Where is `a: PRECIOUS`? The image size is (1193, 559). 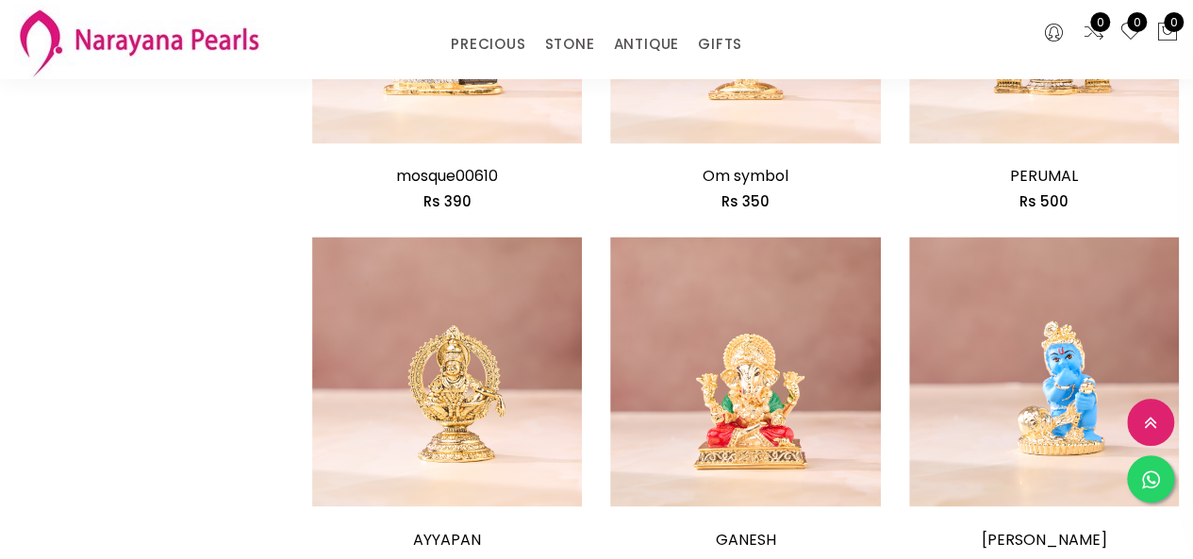
a: PRECIOUS is located at coordinates (488, 44).